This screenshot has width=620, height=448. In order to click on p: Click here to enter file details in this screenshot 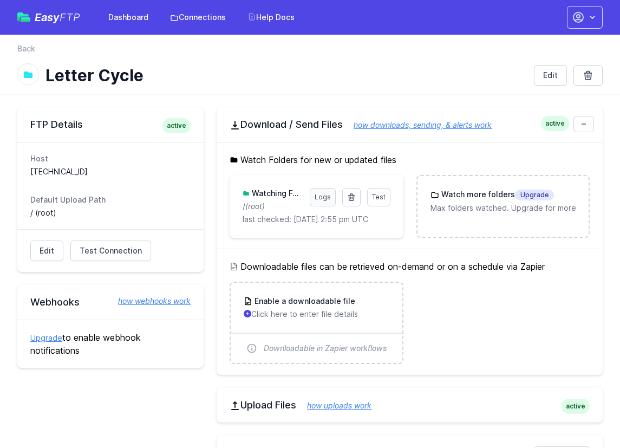, I will do `click(316, 314)`.